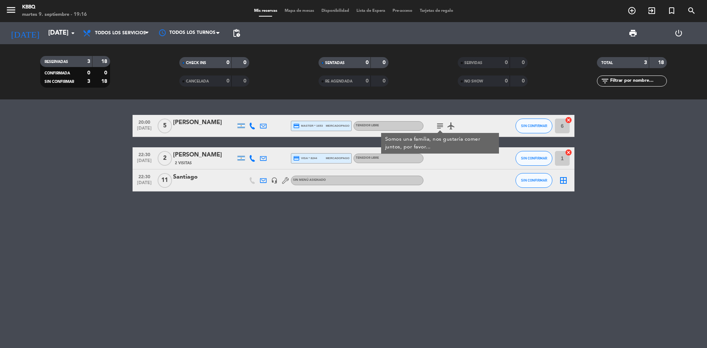 The height and width of the screenshot is (348, 707). I want to click on div: Santiago, so click(204, 177).